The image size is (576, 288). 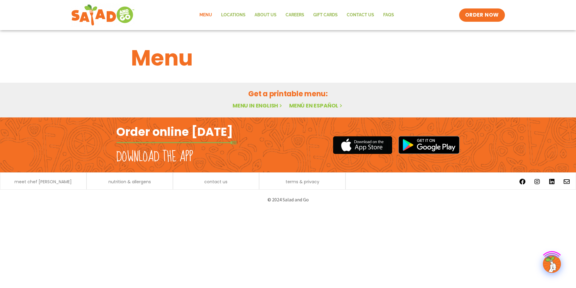 What do you see at coordinates (130, 182) in the screenshot?
I see `span: nutrition & allergens` at bounding box center [130, 182].